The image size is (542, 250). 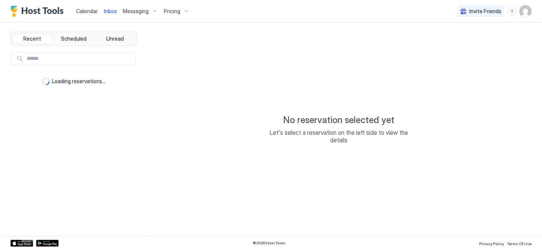 I want to click on div: Google Play Store, so click(x=47, y=243).